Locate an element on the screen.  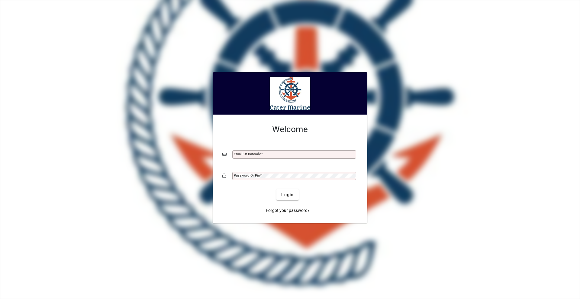
mat-label: Password or Pin is located at coordinates (247, 175).